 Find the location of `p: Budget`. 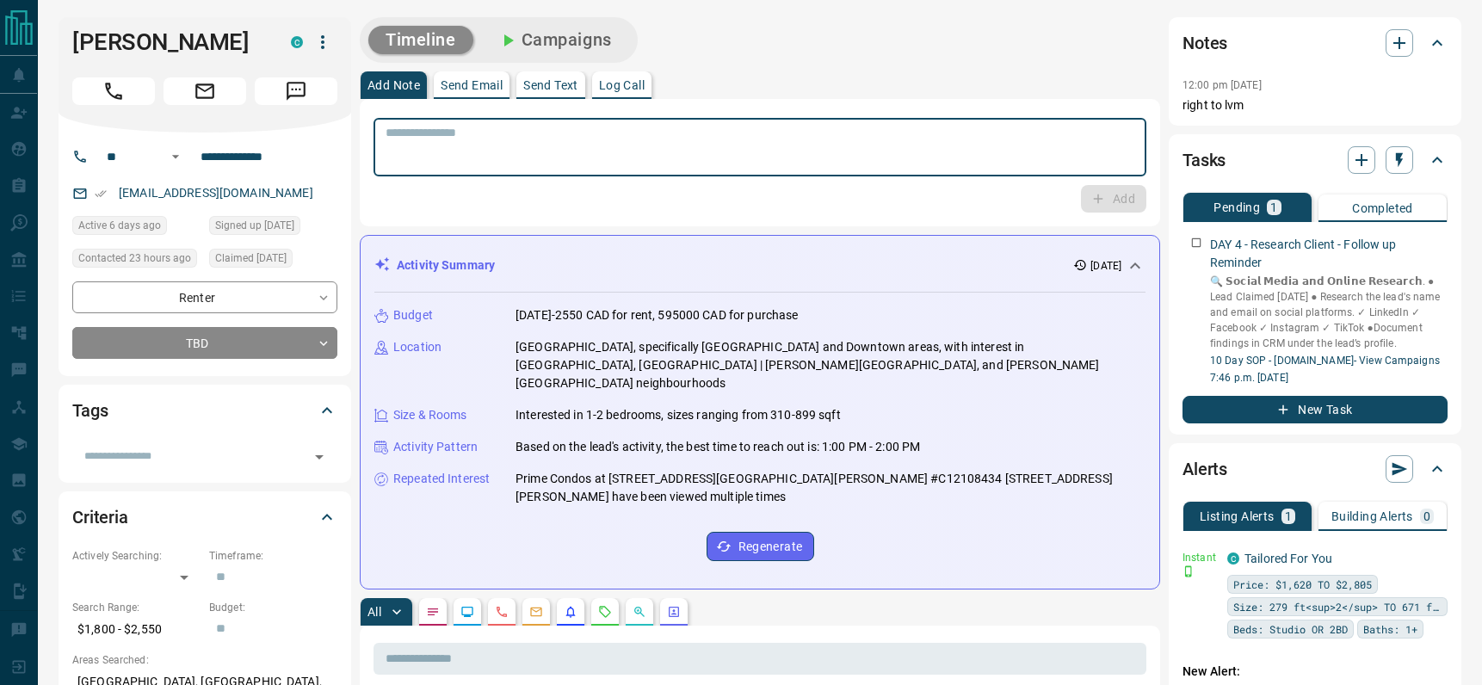

p: Budget is located at coordinates (413, 315).